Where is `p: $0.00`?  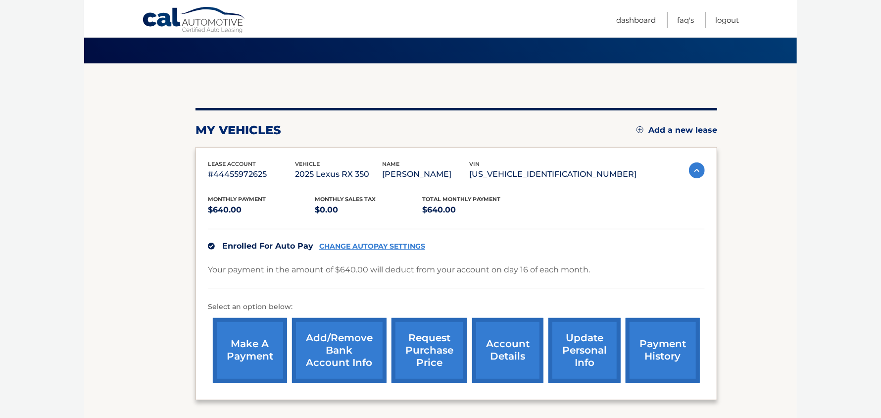
p: $0.00 is located at coordinates (369, 210).